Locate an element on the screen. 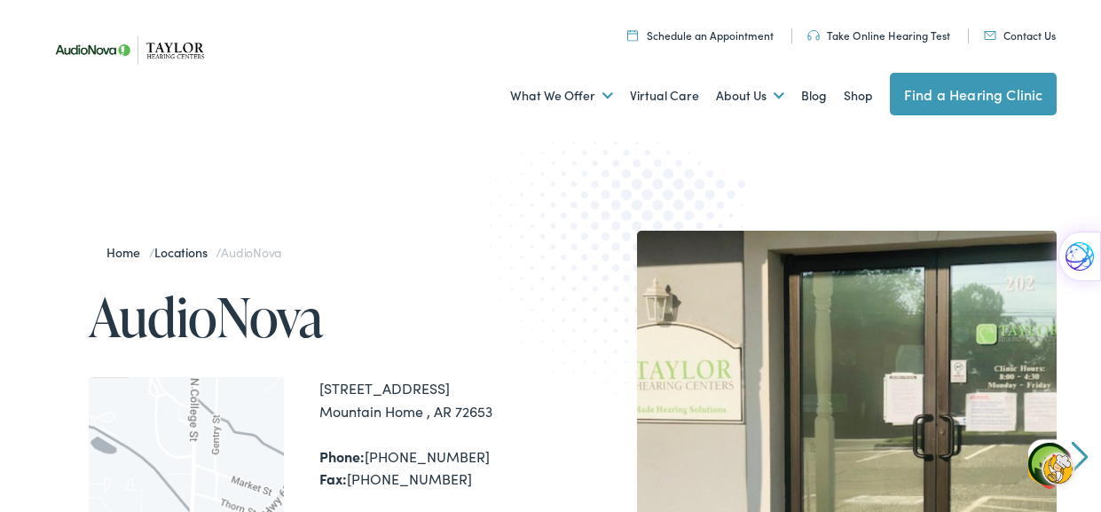 Image resolution: width=1101 pixels, height=512 pixels. a: Find a Hearing Clinic is located at coordinates (973, 94).